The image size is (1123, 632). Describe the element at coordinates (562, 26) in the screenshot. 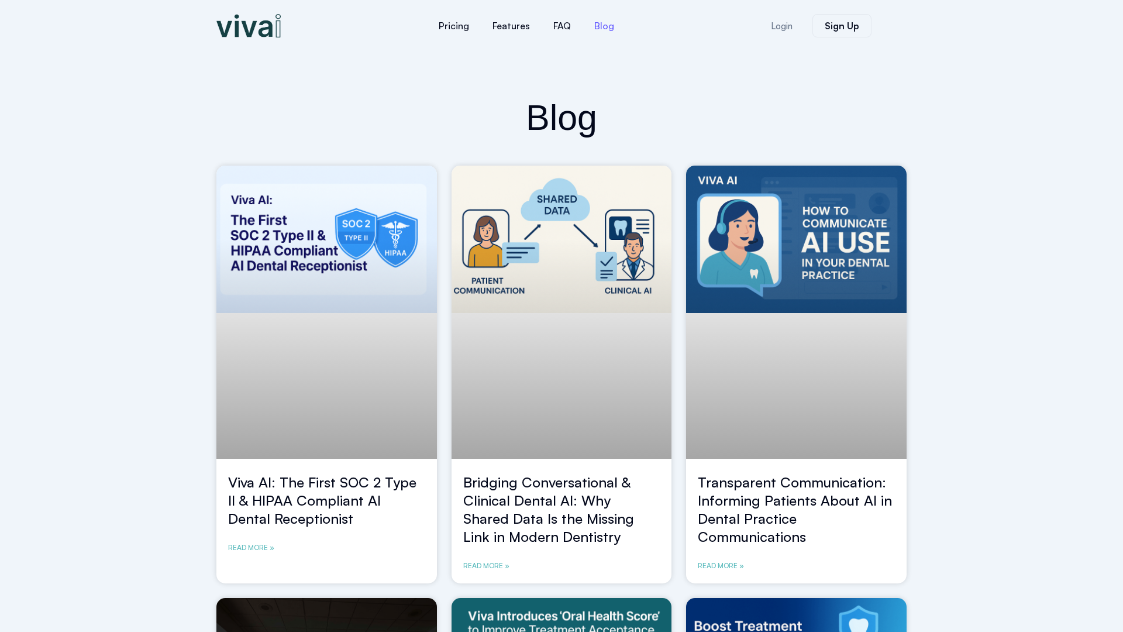

I see `a: FAQ` at that location.